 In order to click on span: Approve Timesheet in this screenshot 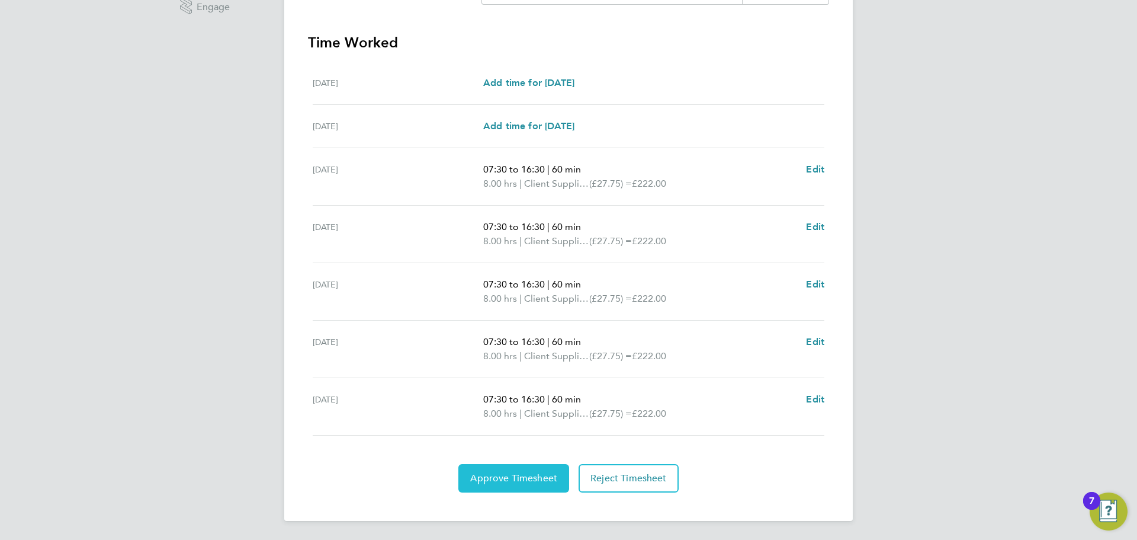, I will do `click(514, 478)`.